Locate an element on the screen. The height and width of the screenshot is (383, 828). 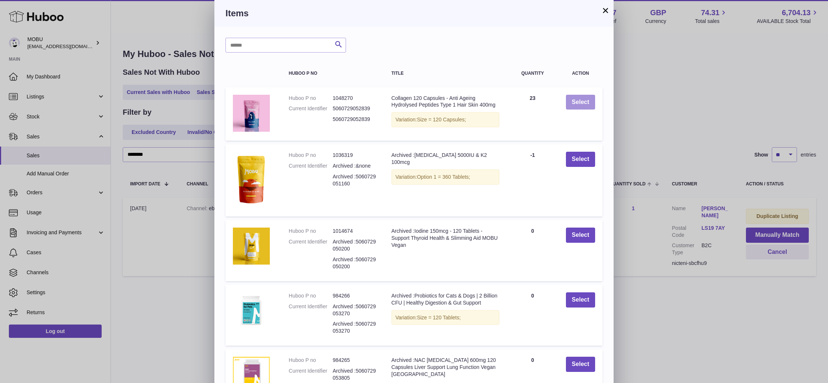
dd: Archived :5060729051160 is located at coordinates (355, 180).